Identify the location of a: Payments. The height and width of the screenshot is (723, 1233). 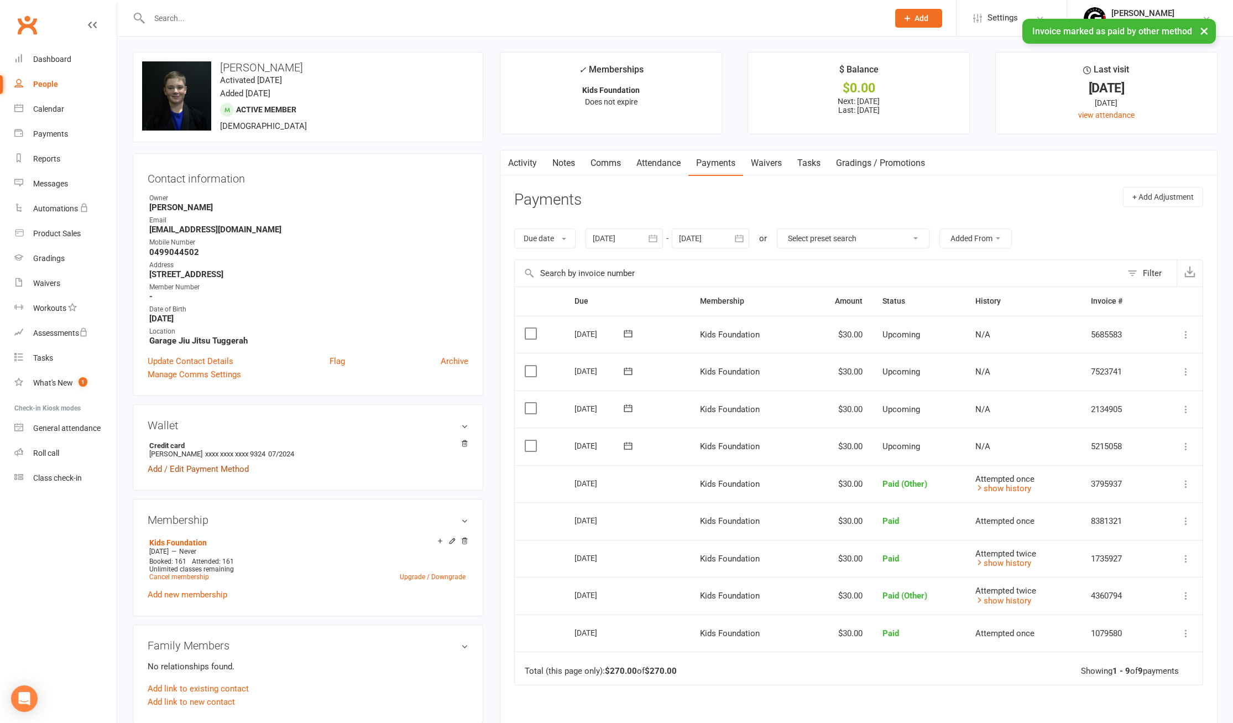
(65, 134).